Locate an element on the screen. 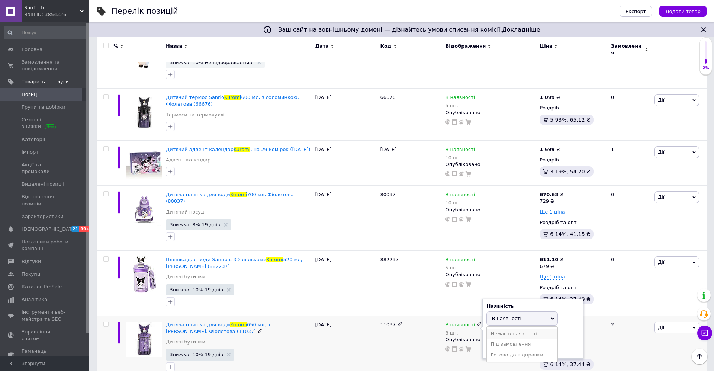  span: Інструменти веб-майстра та SEO is located at coordinates (45, 316).